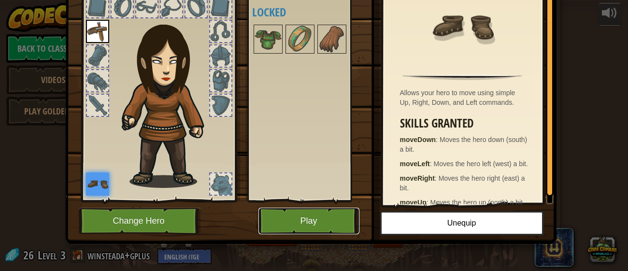 The width and height of the screenshot is (628, 271). Describe the element at coordinates (309, 221) in the screenshot. I see `button: Play` at that location.